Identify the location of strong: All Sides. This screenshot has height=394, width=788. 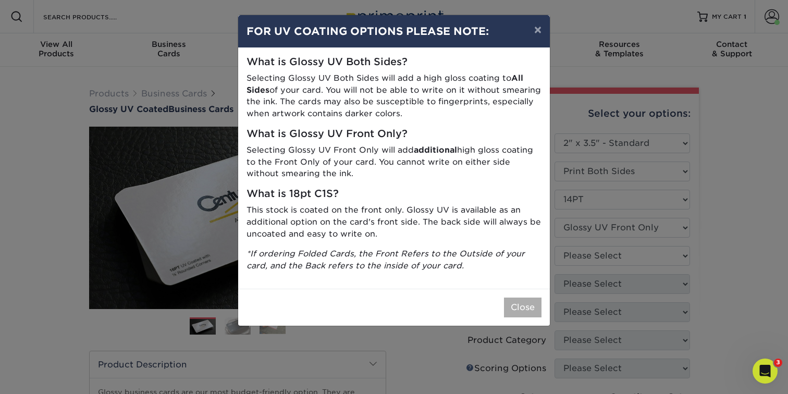
(384, 84).